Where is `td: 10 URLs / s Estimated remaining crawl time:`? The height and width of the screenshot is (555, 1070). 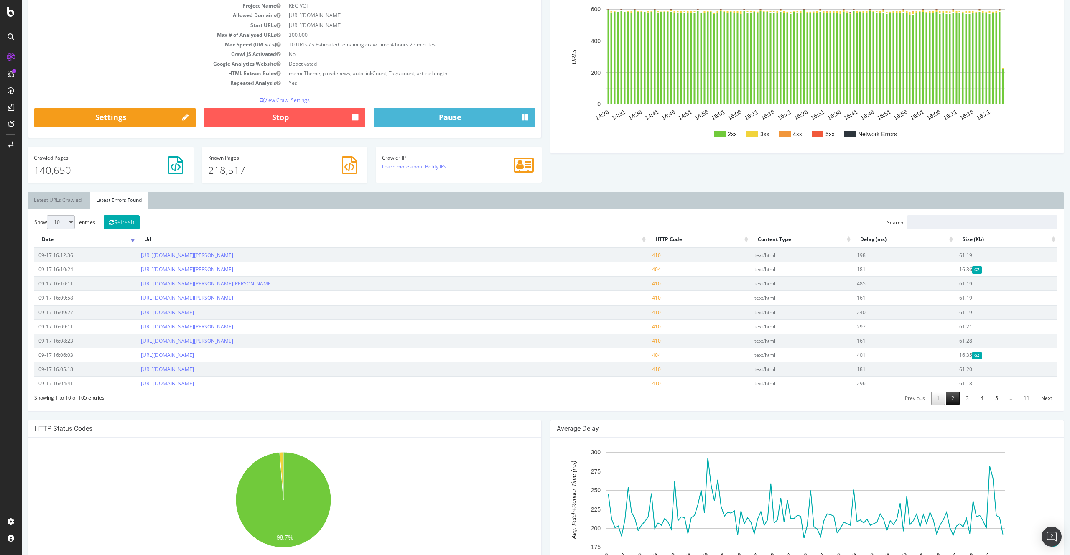
td: 10 URLs / s Estimated remaining crawl time: is located at coordinates (388, 44).